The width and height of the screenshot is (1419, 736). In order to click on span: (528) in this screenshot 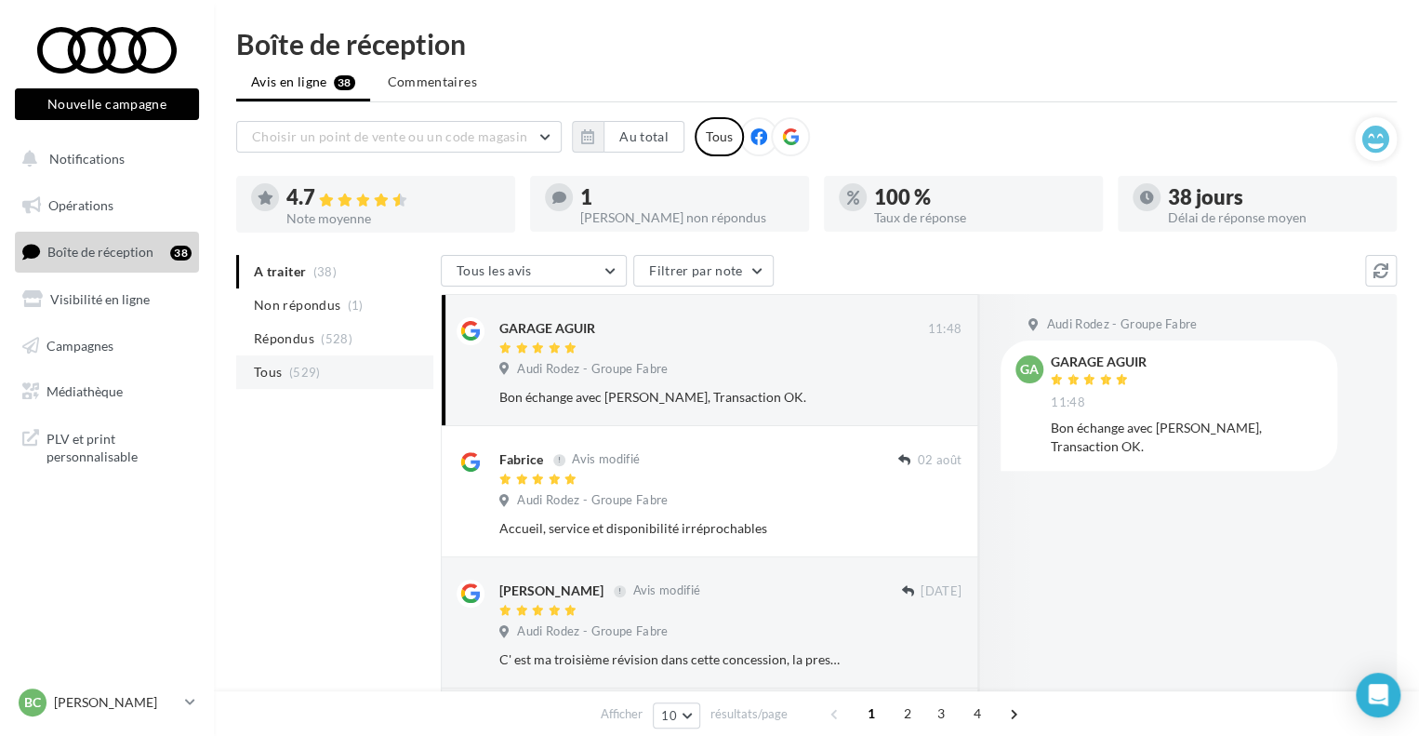, I will do `click(337, 339)`.